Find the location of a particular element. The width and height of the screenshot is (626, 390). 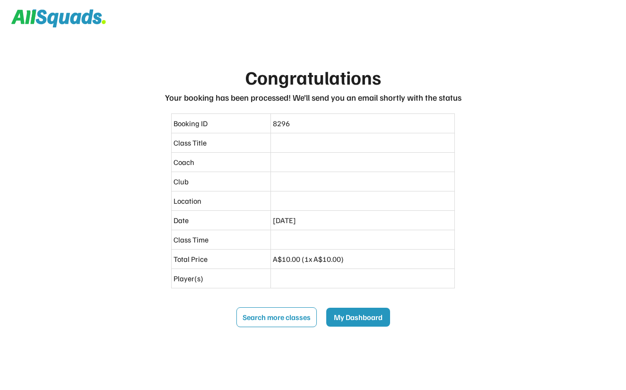

div: Congratulations is located at coordinates (313, 77).